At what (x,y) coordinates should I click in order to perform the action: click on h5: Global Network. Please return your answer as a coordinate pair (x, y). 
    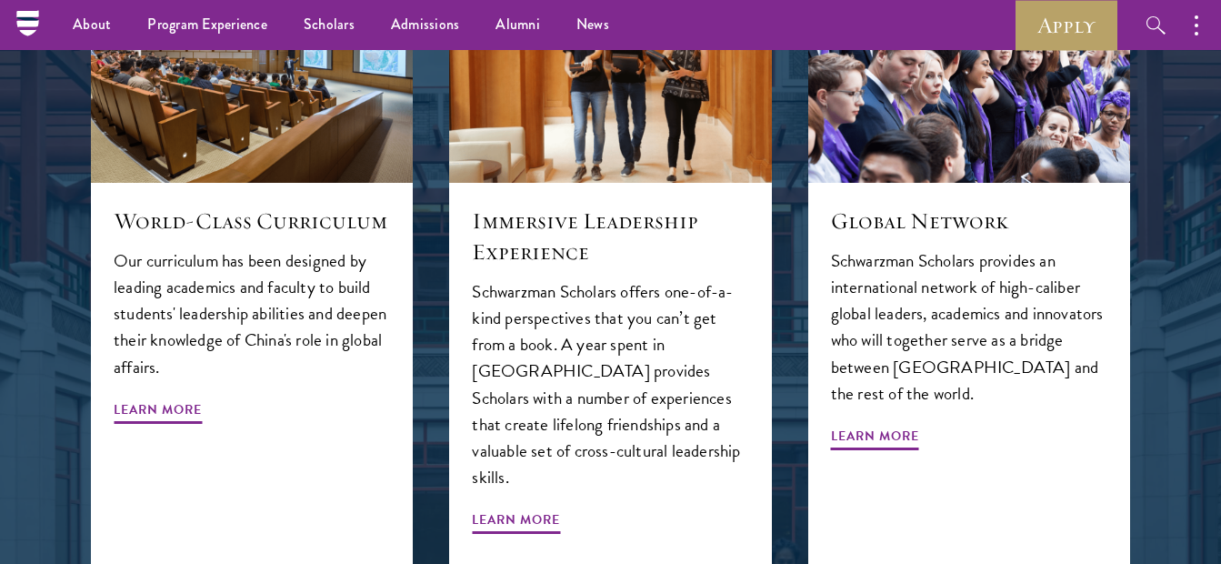
    Looking at the image, I should click on (969, 221).